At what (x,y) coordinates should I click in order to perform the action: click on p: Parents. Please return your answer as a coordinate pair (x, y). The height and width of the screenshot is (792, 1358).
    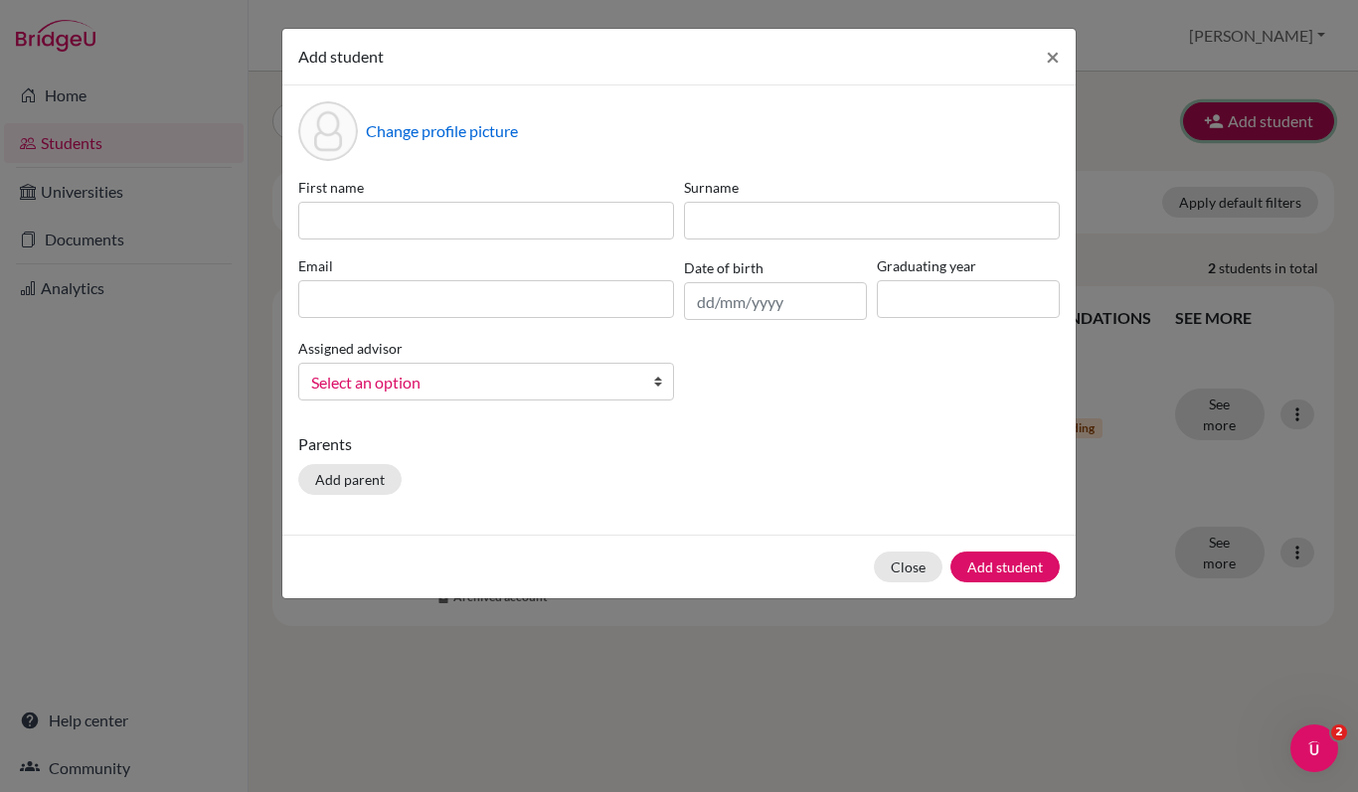
    Looking at the image, I should click on (679, 444).